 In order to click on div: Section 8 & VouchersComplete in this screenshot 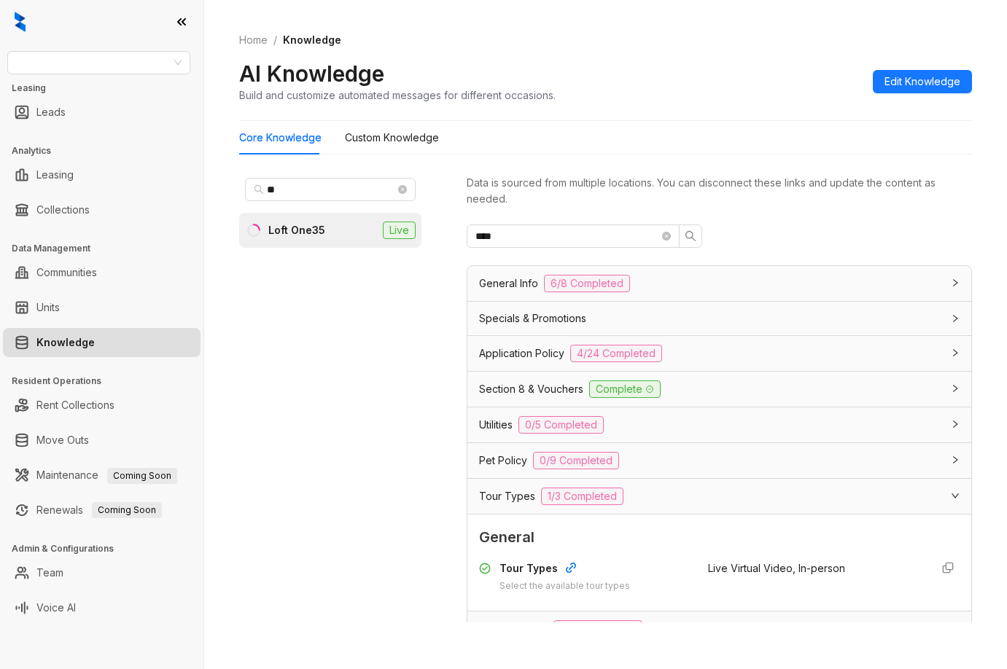, I will do `click(719, 389)`.